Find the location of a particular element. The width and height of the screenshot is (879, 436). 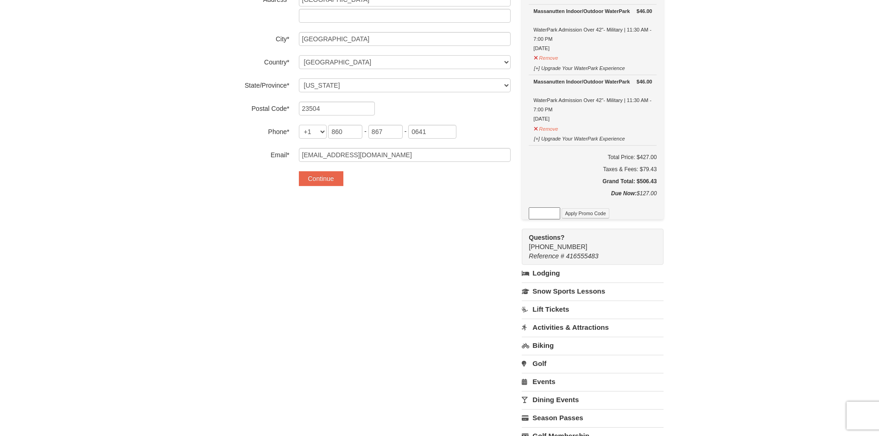

label: Country* is located at coordinates (253, 61).